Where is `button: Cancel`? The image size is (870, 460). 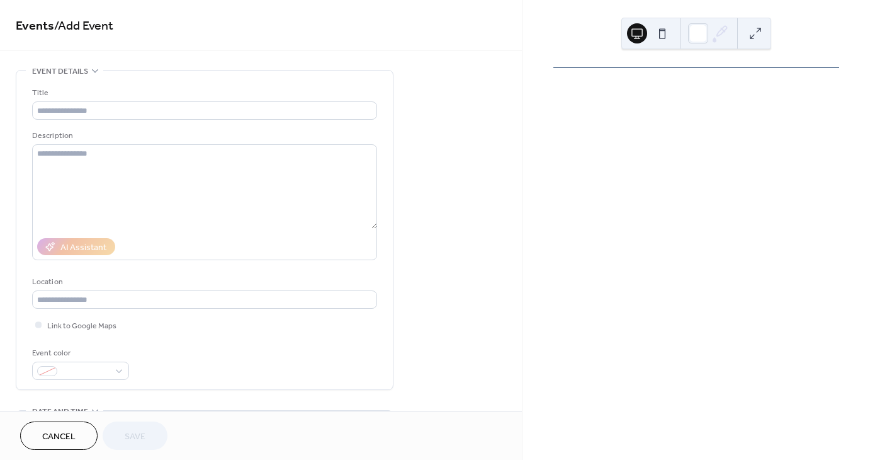
button: Cancel is located at coordinates (59, 435).